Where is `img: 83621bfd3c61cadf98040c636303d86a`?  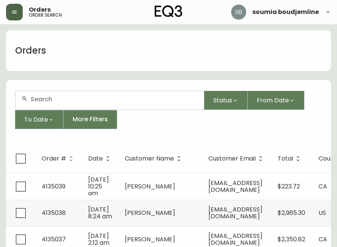 img: 83621bfd3c61cadf98040c636303d86a is located at coordinates (239, 12).